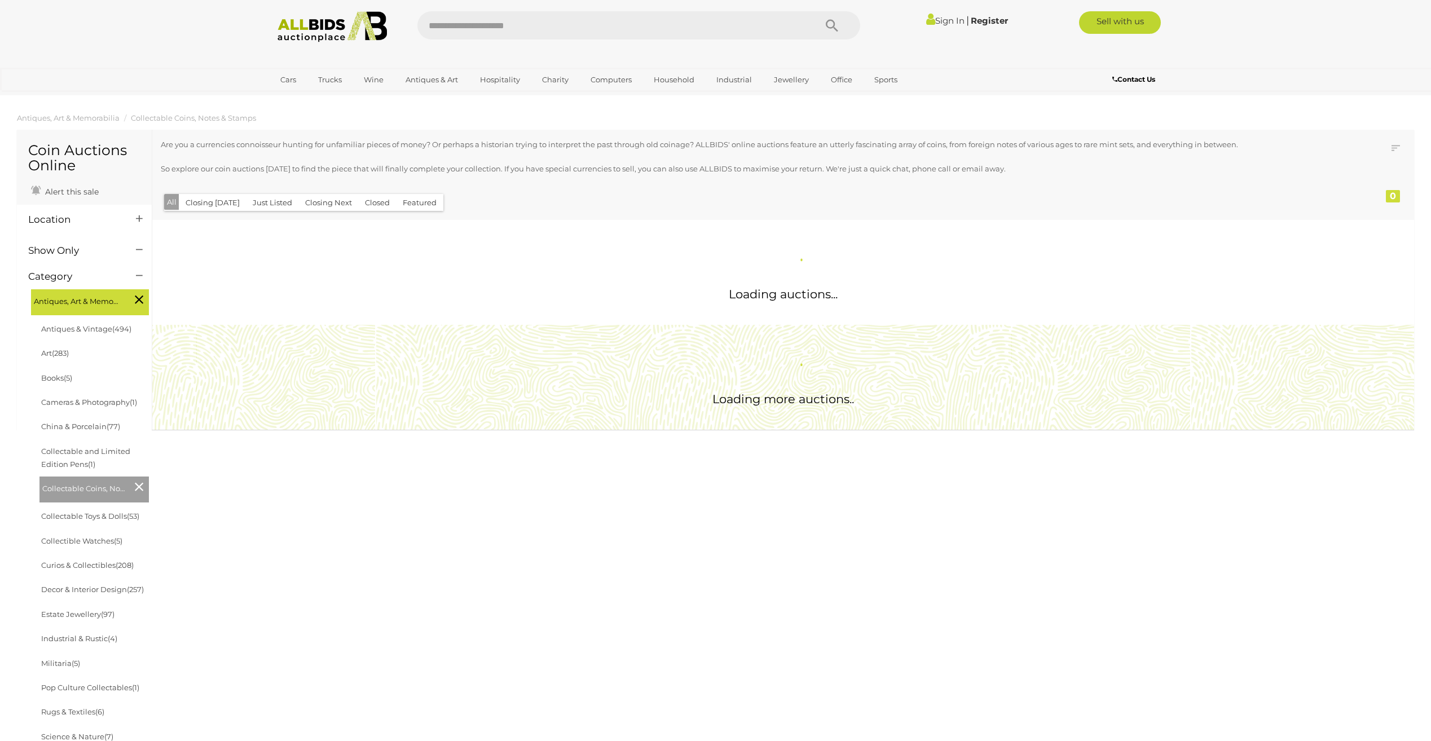 Image resolution: width=1431 pixels, height=741 pixels. Describe the element at coordinates (832, 25) in the screenshot. I see `button: Search` at that location.